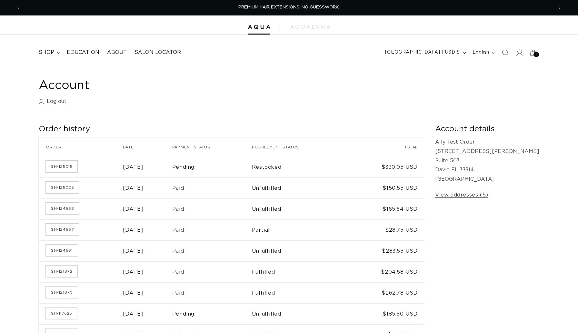  I want to click on a: Salon Locator, so click(158, 52).